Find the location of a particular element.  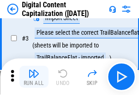

span: # 3 is located at coordinates (25, 38).